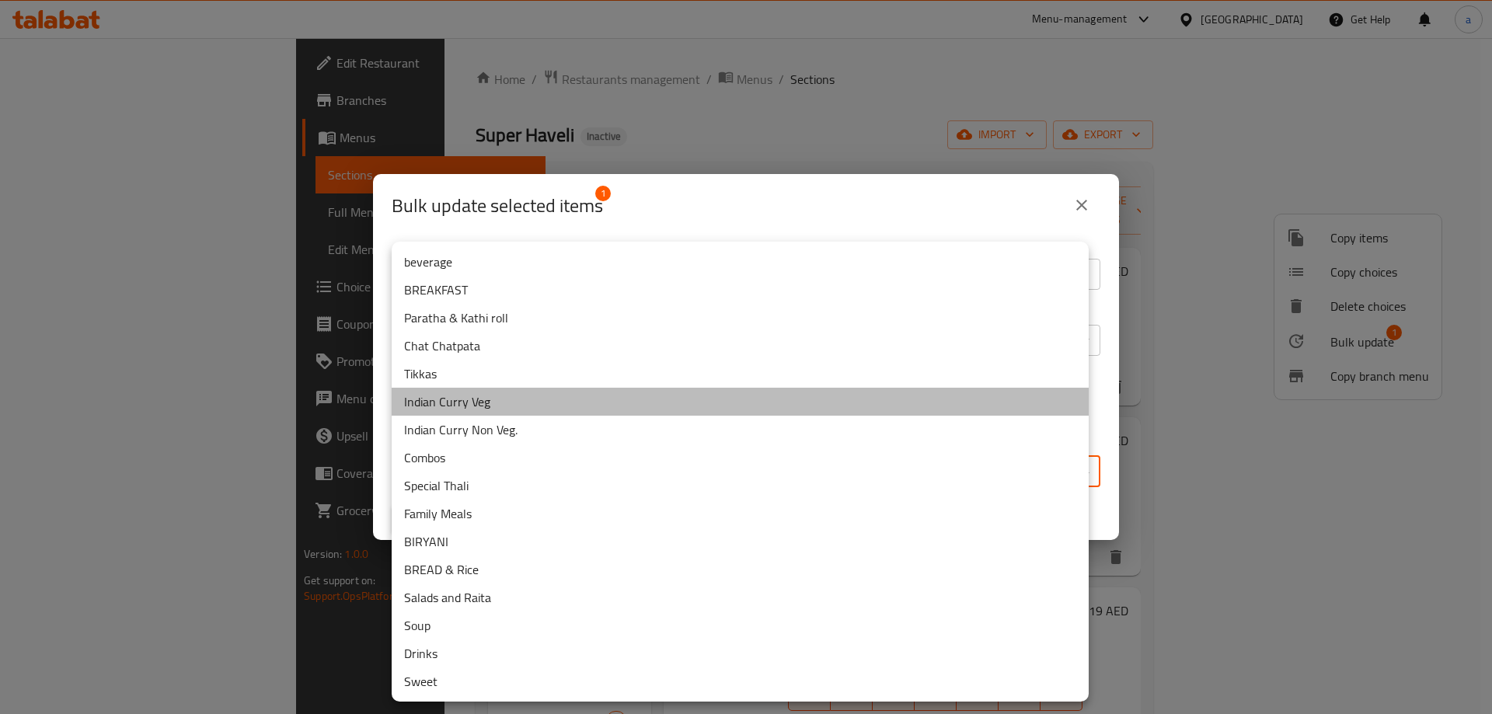  What do you see at coordinates (740, 458) in the screenshot?
I see `li: Combos` at bounding box center [740, 458].